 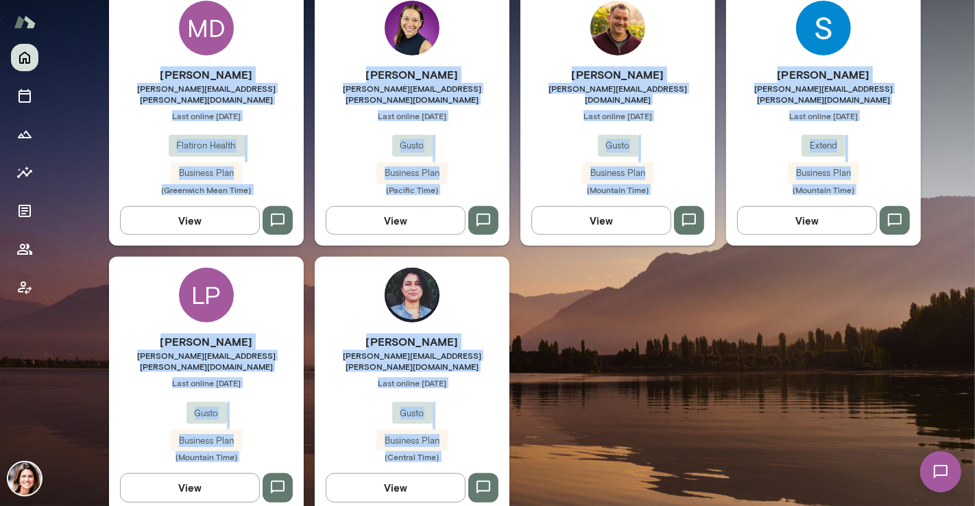 I want to click on div: MD, so click(x=206, y=28).